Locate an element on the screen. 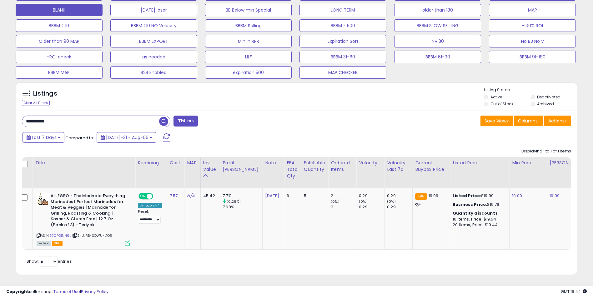  div: Velocity Last 7d is located at coordinates (398, 166).